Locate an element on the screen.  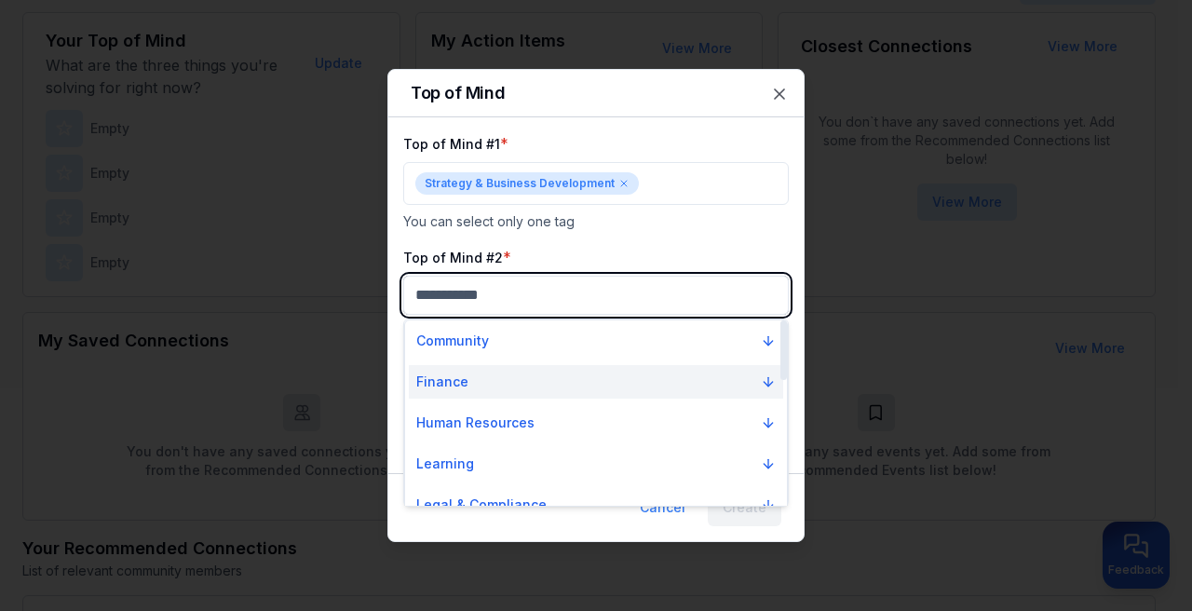
p: Finance is located at coordinates (442, 382).